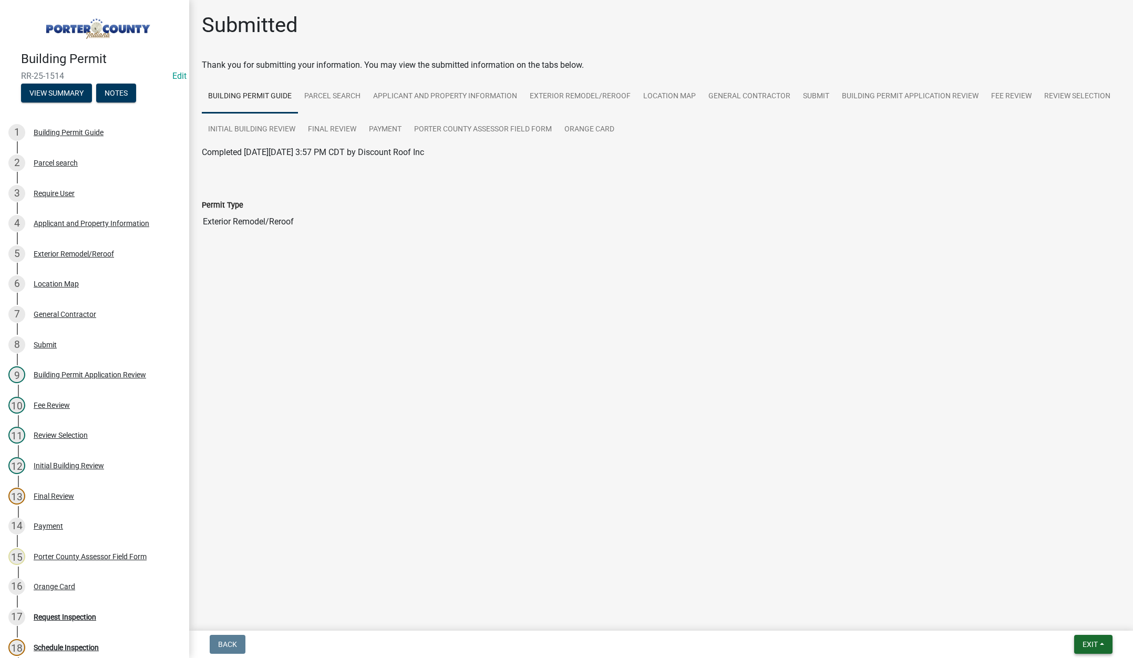  I want to click on div: Orange Card, so click(54, 587).